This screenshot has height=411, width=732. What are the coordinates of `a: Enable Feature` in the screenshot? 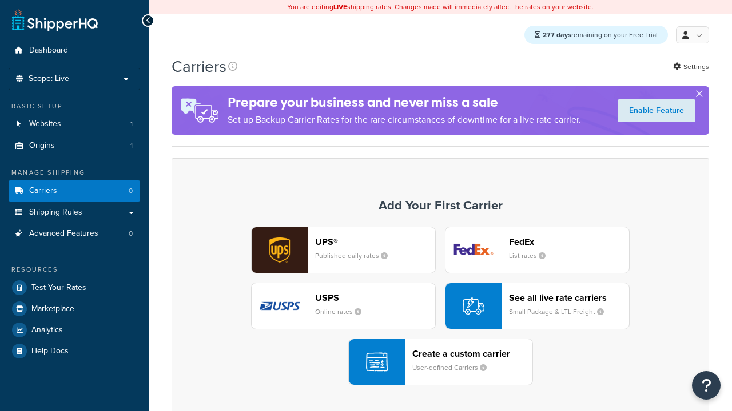 It's located at (656, 111).